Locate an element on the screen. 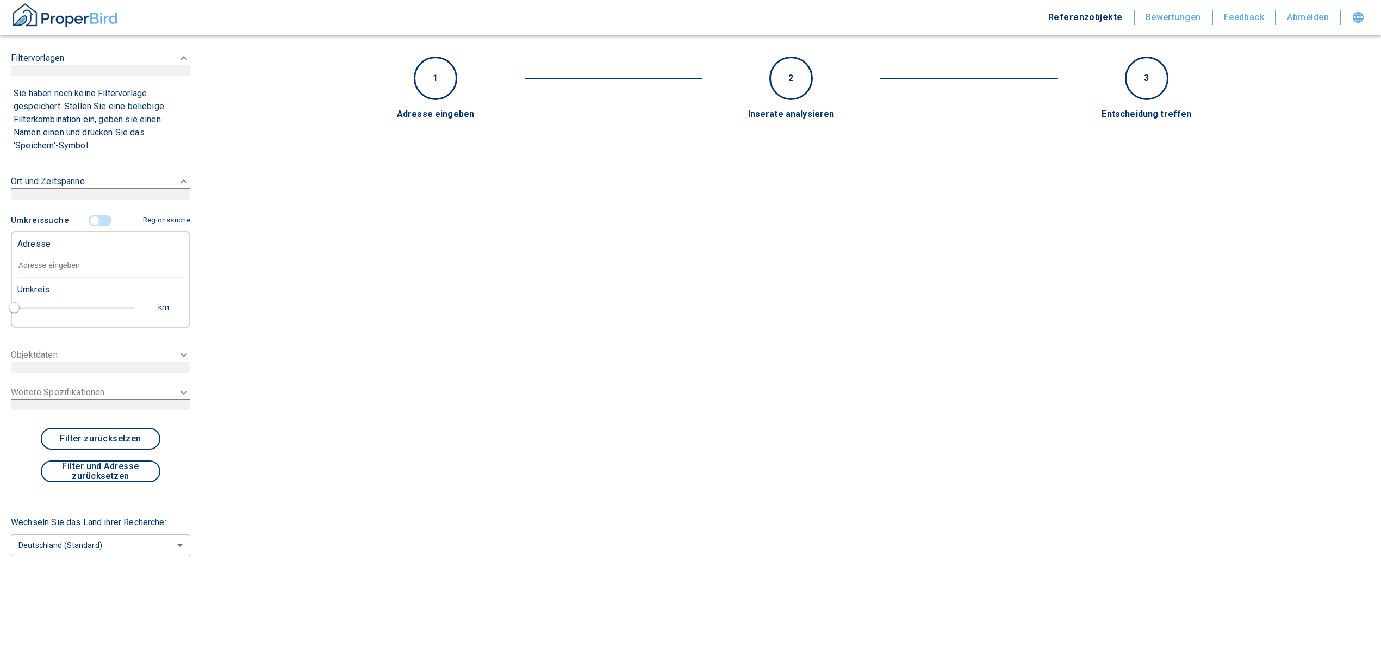  p: Filtervorlagen is located at coordinates (38, 58).